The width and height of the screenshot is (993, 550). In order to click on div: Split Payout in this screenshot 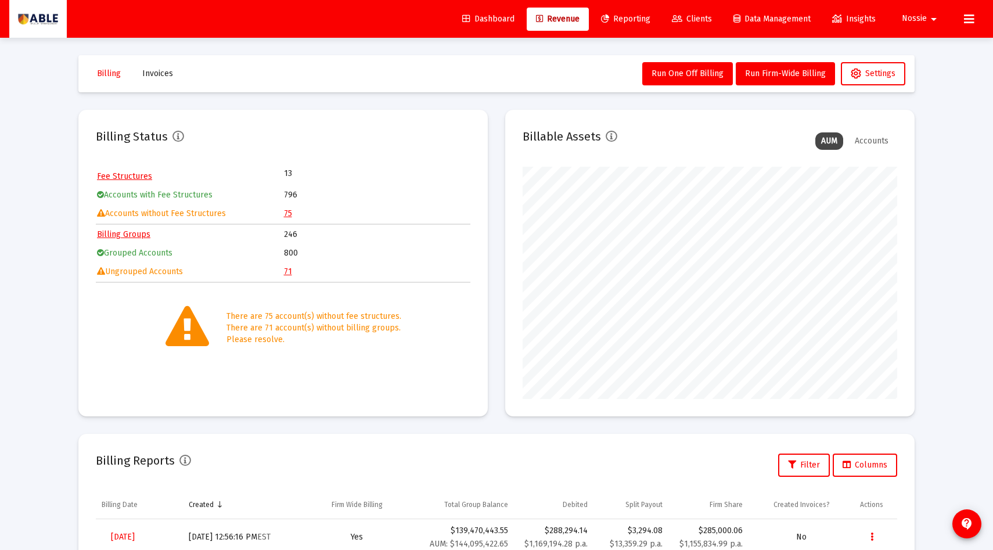, I will do `click(644, 505)`.